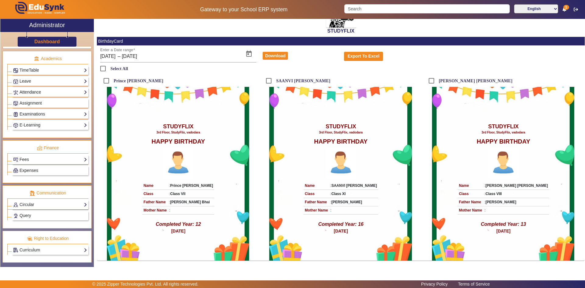  Describe the element at coordinates (178, 194) in the screenshot. I see `strong: Class VII` at that location.